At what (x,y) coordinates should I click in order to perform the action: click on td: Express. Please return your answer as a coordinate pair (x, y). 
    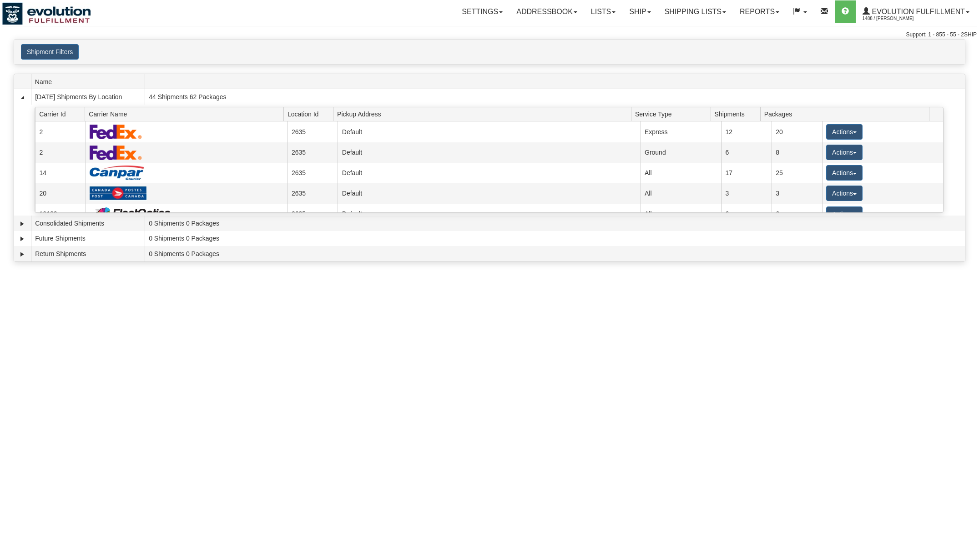
    Looking at the image, I should click on (681, 132).